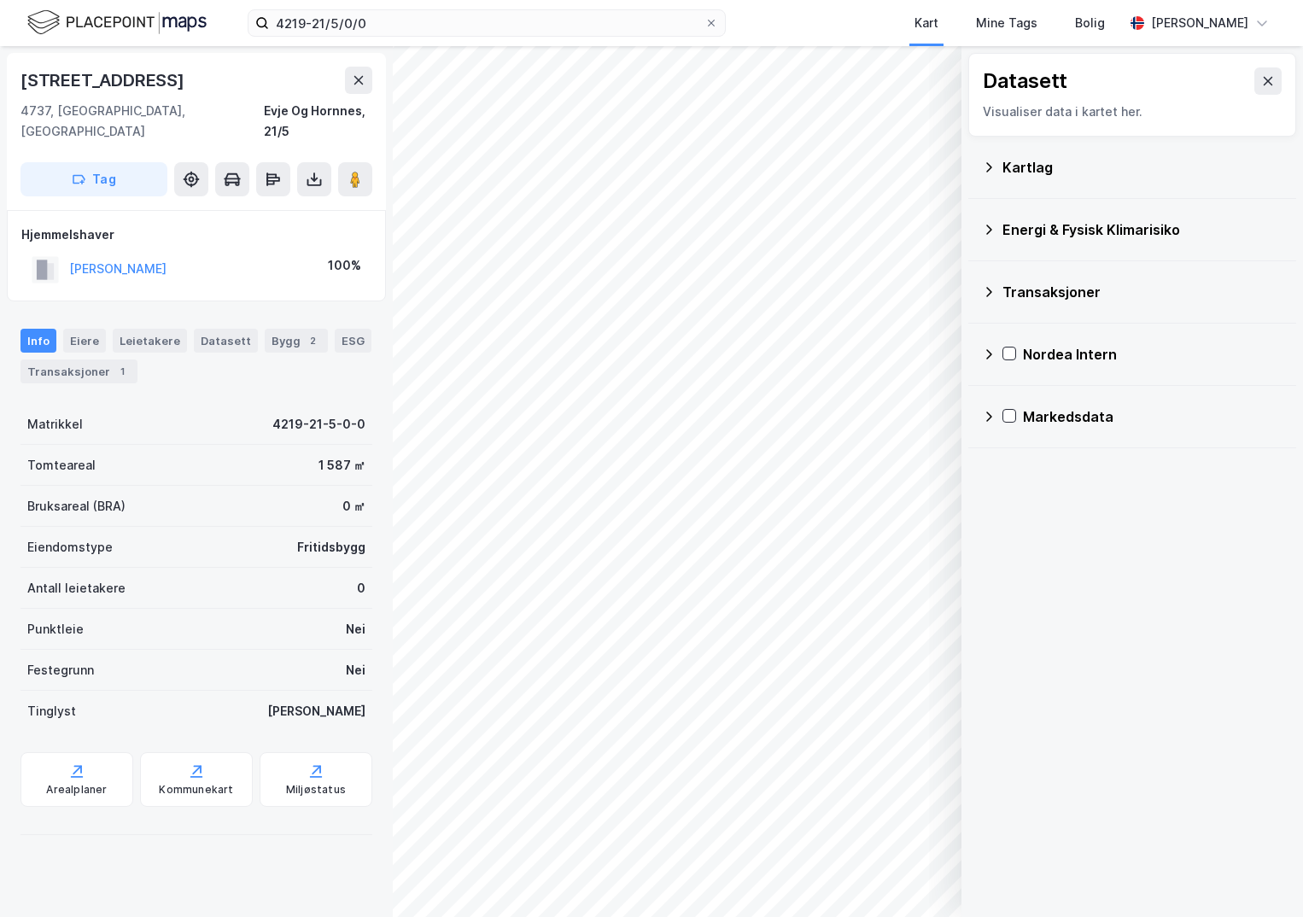 Image resolution: width=1303 pixels, height=917 pixels. I want to click on div: Bygg, so click(296, 341).